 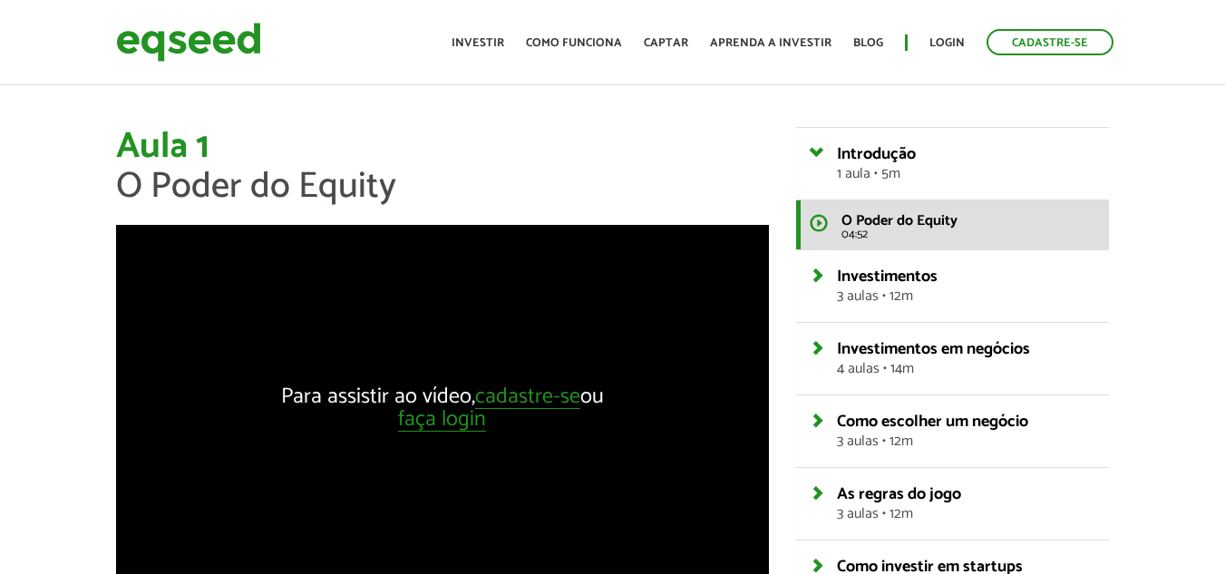 I want to click on a: Como funciona, so click(x=574, y=43).